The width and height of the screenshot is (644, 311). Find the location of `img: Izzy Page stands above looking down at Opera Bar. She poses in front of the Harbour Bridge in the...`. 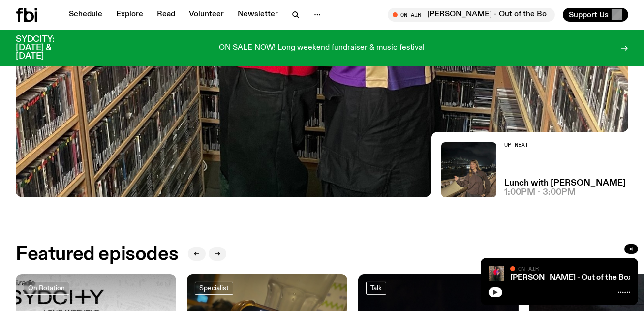

img: Izzy Page stands above looking down at Opera Bar. She poses in front of the Harbour Bridge in the... is located at coordinates (469, 170).